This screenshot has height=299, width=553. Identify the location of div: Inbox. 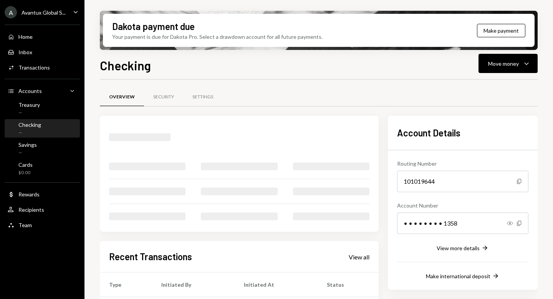
(25, 52).